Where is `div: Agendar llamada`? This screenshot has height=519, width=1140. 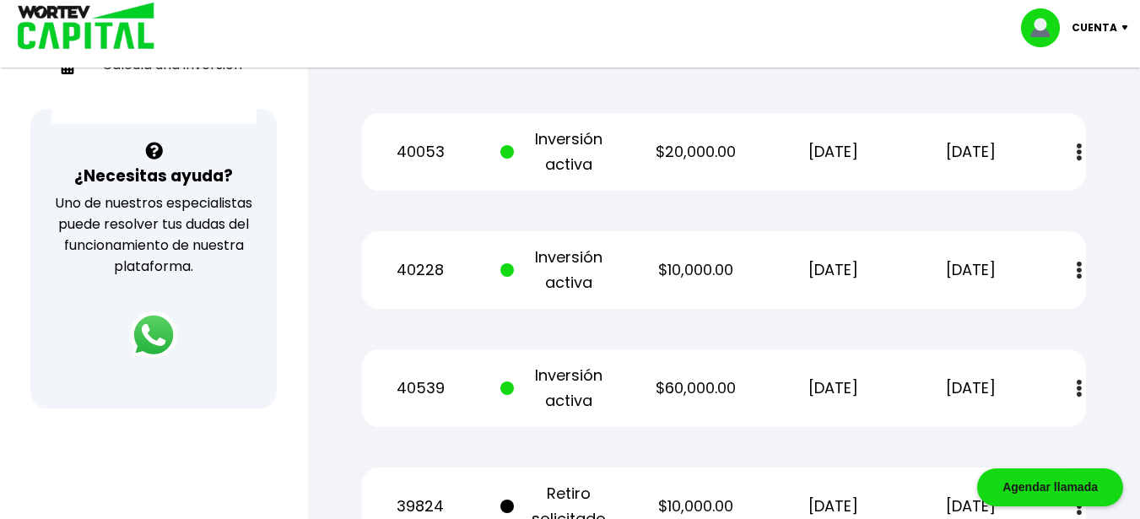
div: Agendar llamada is located at coordinates (1050, 487).